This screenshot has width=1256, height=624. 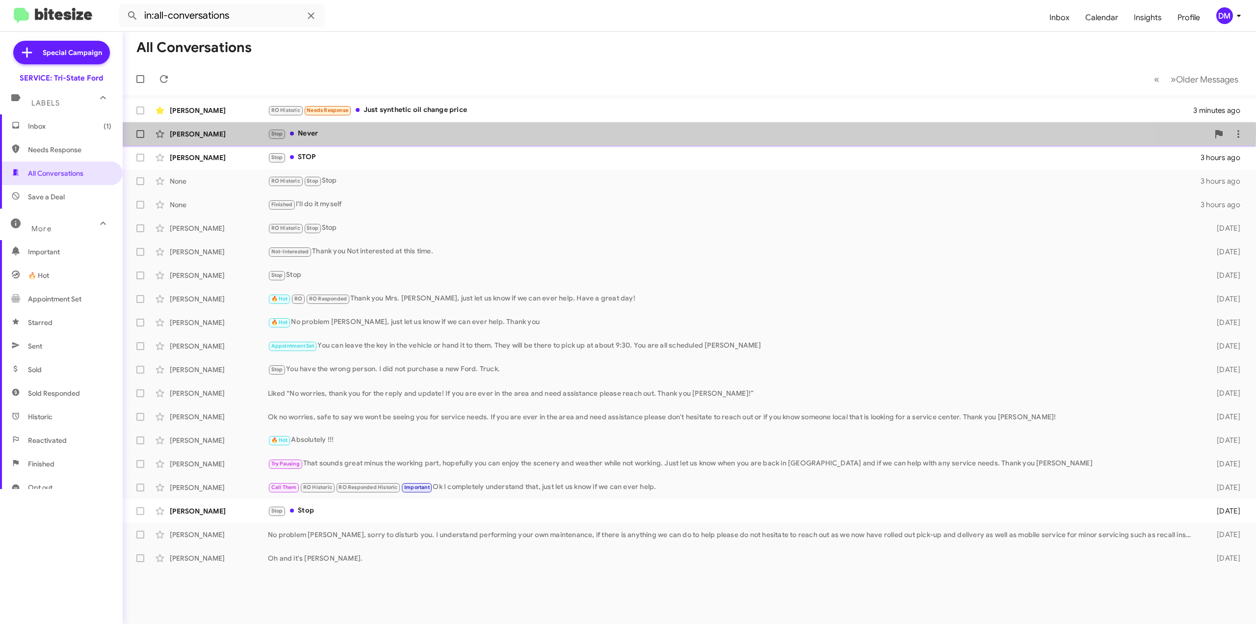 What do you see at coordinates (107, 126) in the screenshot?
I see `span: (1)` at bounding box center [107, 126].